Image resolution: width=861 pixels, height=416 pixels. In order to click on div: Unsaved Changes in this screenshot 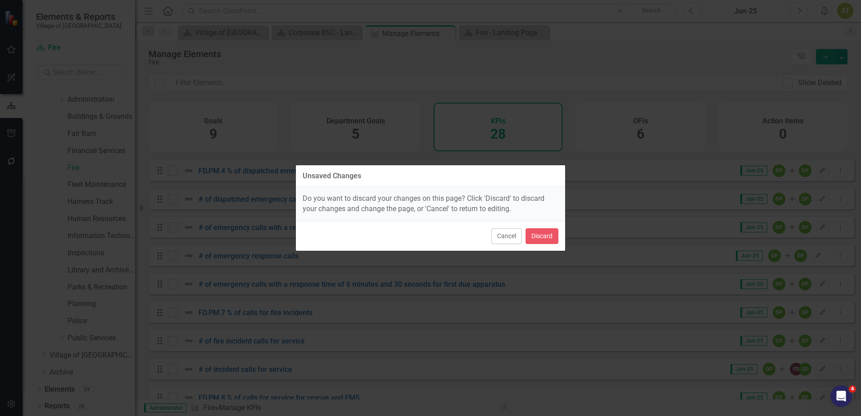, I will do `click(332, 176)`.